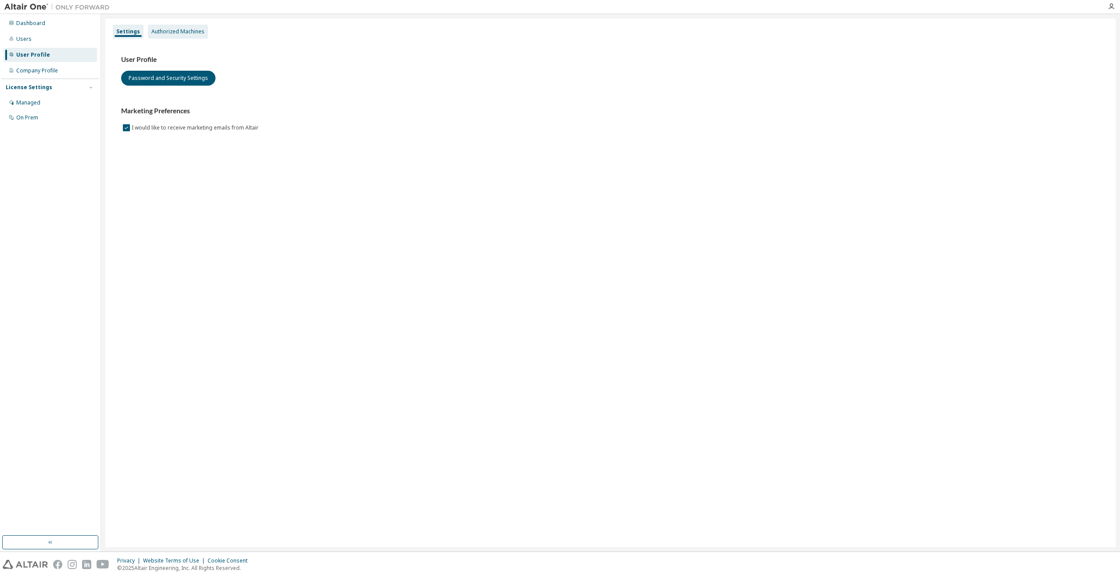  Describe the element at coordinates (28, 103) in the screenshot. I see `div: Managed` at that location.